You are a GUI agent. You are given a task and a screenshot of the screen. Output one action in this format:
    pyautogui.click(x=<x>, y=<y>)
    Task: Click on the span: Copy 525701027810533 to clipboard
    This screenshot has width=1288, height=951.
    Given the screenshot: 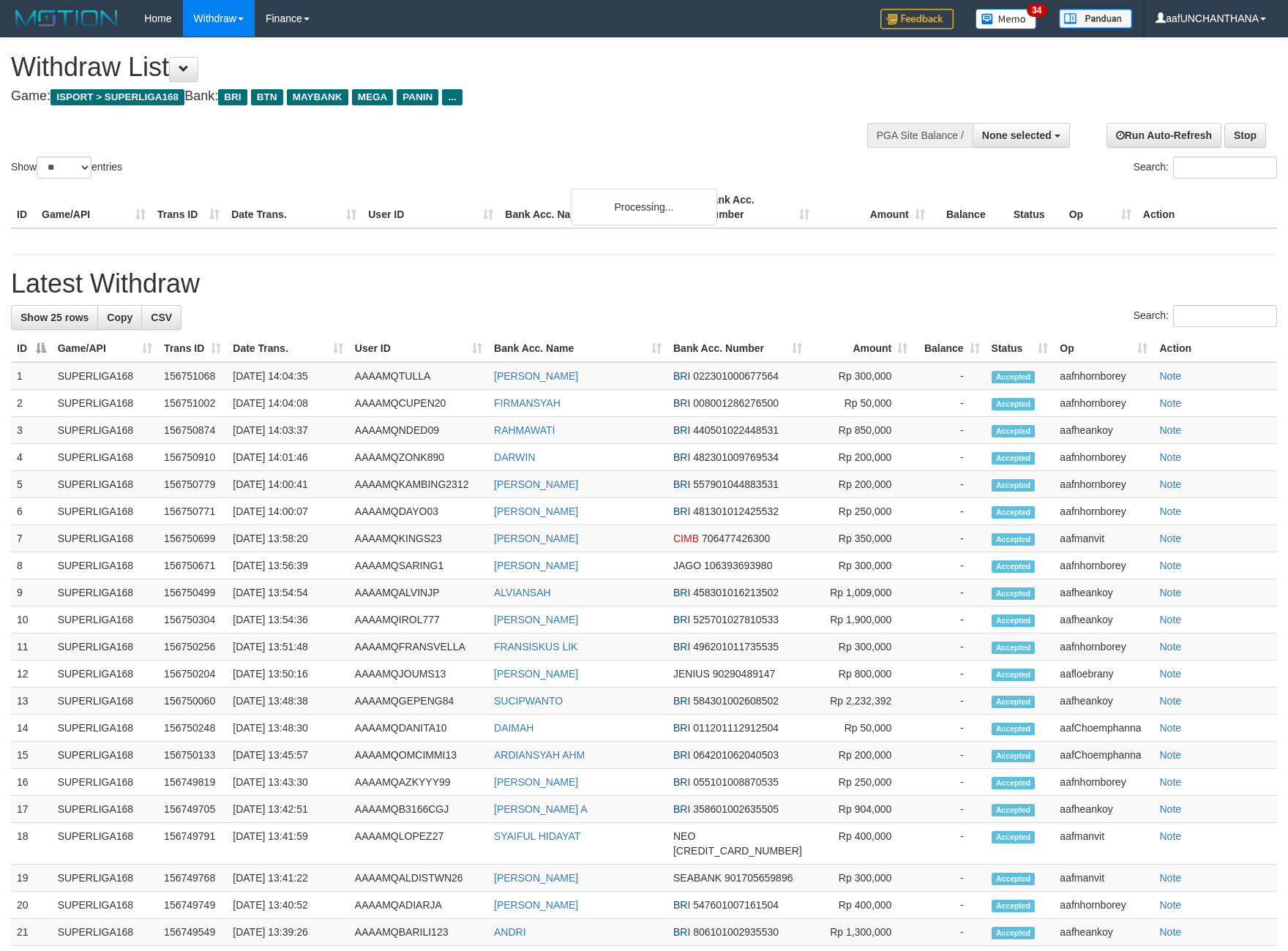 What is the action you would take?
    pyautogui.click(x=735, y=619)
    